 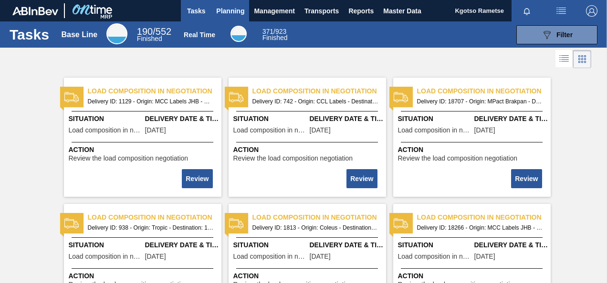 I want to click on div: Complete task: 2259207, so click(x=362, y=179).